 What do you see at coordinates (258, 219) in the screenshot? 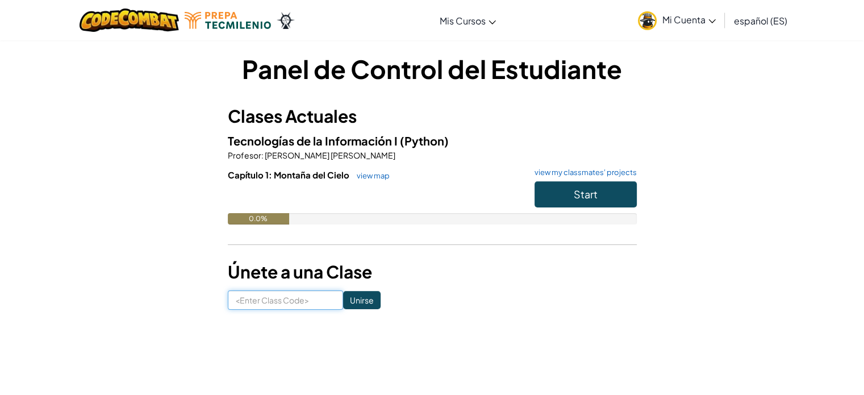
I see `div: 0.0%` at bounding box center [258, 219].